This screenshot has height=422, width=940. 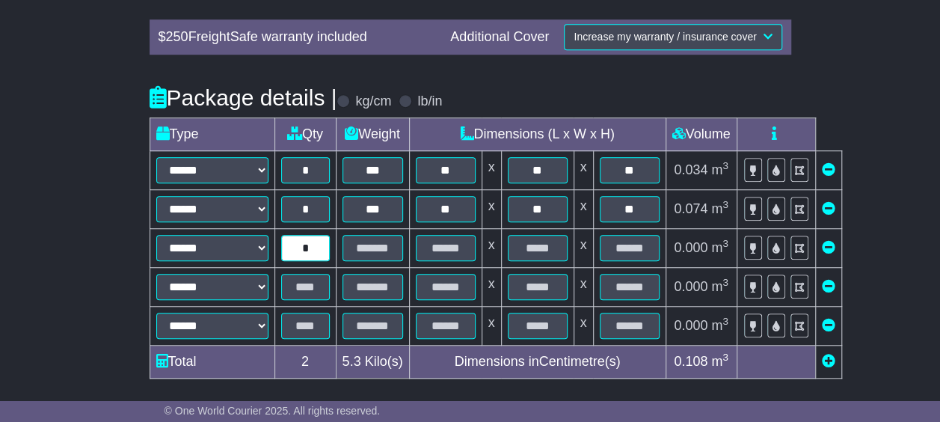 I want to click on span: 5.3, so click(x=351, y=361).